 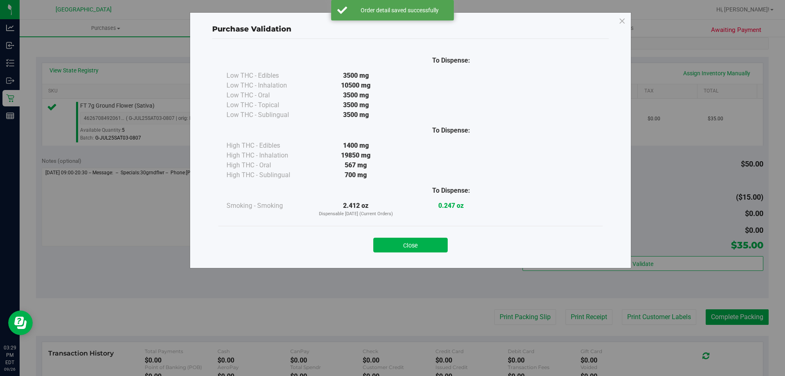 I want to click on div: High THC - Sublingual, so click(x=267, y=175).